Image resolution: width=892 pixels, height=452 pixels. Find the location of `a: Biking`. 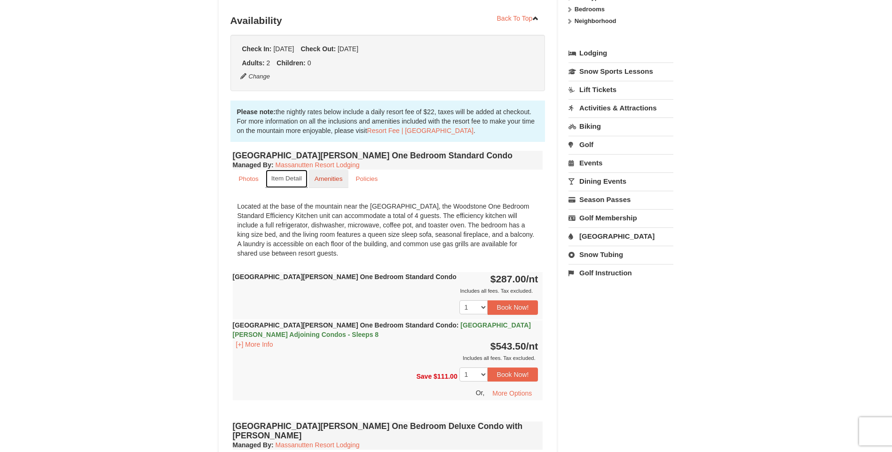

a: Biking is located at coordinates (620, 126).